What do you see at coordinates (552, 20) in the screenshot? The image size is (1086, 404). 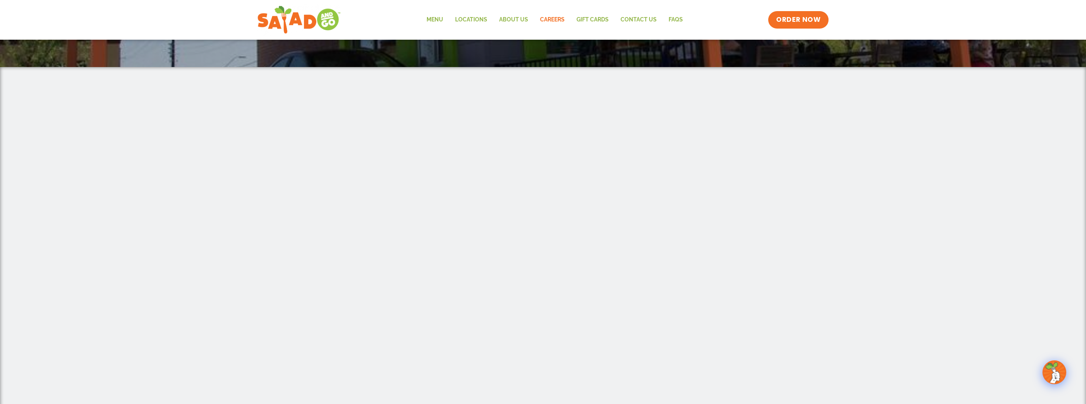 I see `a: Careers` at bounding box center [552, 20].